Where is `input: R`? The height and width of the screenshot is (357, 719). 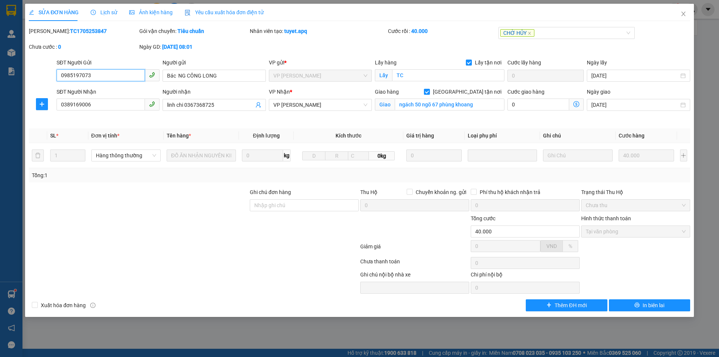
input: R is located at coordinates (336, 156).